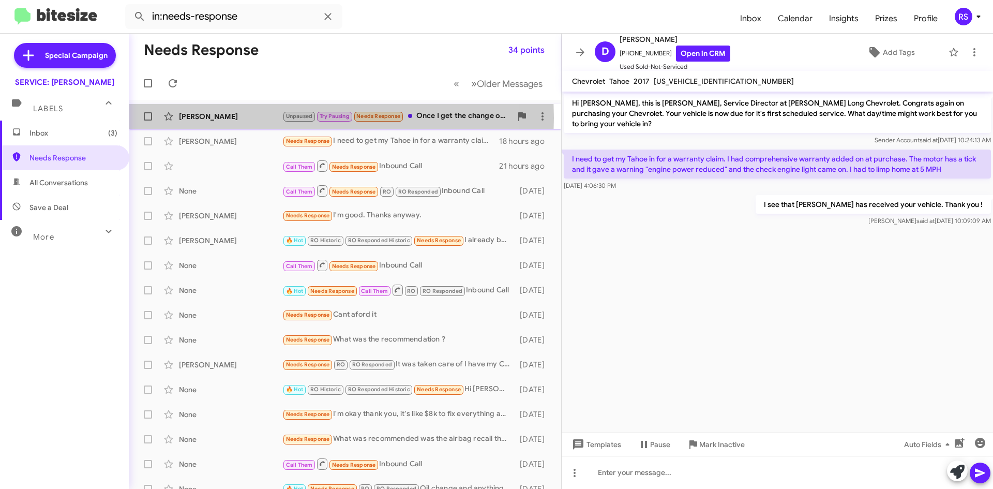  Describe the element at coordinates (325, 240) in the screenshot. I see `span: RO Historic` at that location.